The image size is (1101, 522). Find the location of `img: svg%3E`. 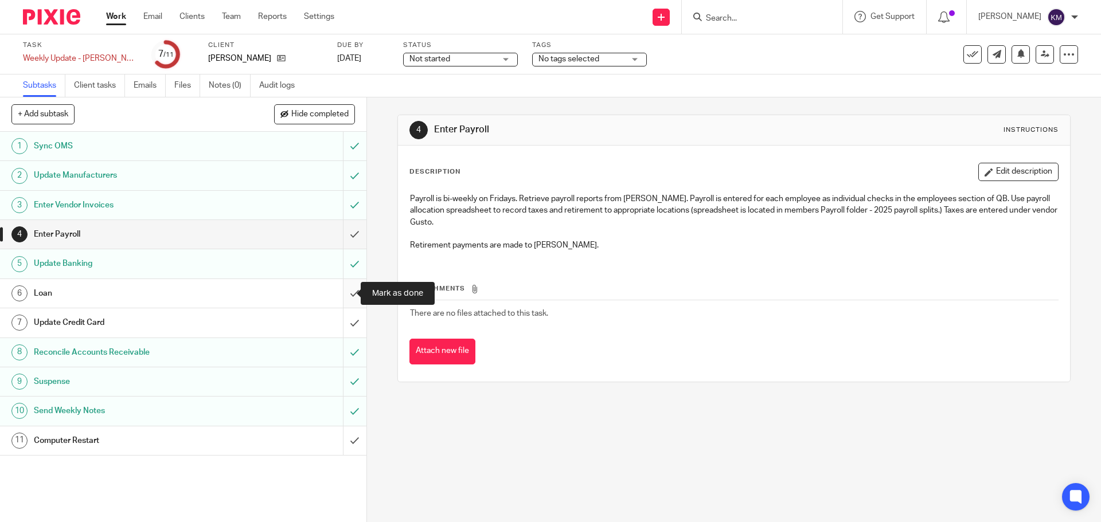

img: svg%3E is located at coordinates (1056, 17).